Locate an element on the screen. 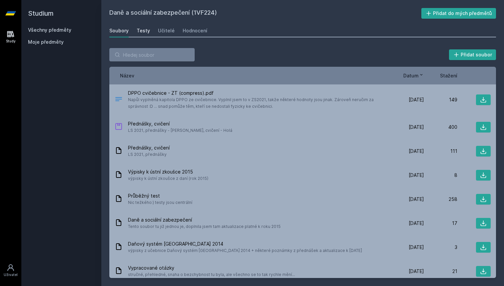 This screenshot has width=504, height=286. a: Učitelé is located at coordinates (166, 31).